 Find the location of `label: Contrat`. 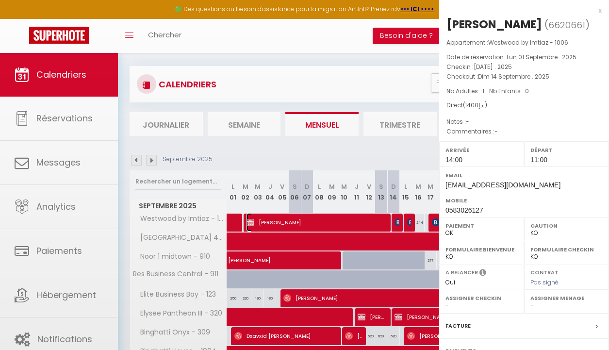

label: Contrat is located at coordinates (545, 271).